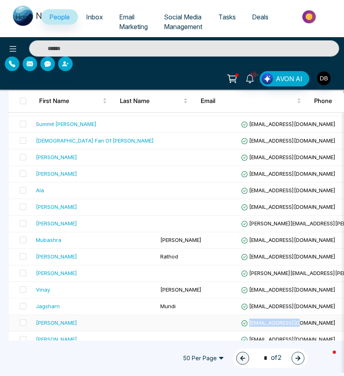  What do you see at coordinates (73, 101) in the screenshot?
I see `th: First Name` at bounding box center [73, 101].